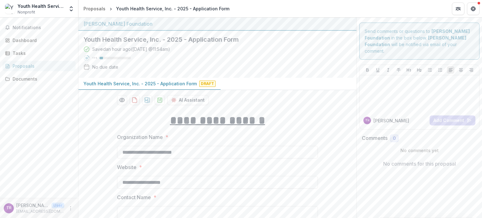 The width and height of the screenshot is (482, 218). I want to click on span: 0, so click(394, 138).